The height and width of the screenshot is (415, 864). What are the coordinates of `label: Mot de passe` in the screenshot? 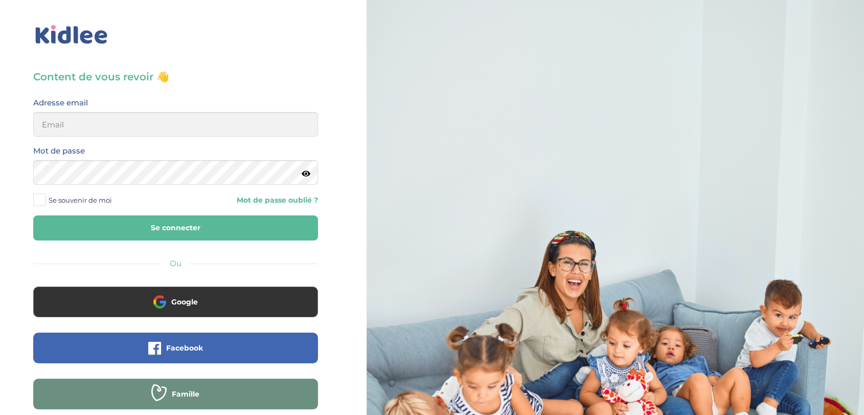 It's located at (59, 151).